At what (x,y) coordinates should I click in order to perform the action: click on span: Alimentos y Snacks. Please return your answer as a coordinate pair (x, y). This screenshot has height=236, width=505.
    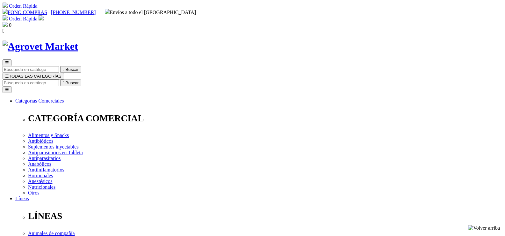
    Looking at the image, I should click on (48, 135).